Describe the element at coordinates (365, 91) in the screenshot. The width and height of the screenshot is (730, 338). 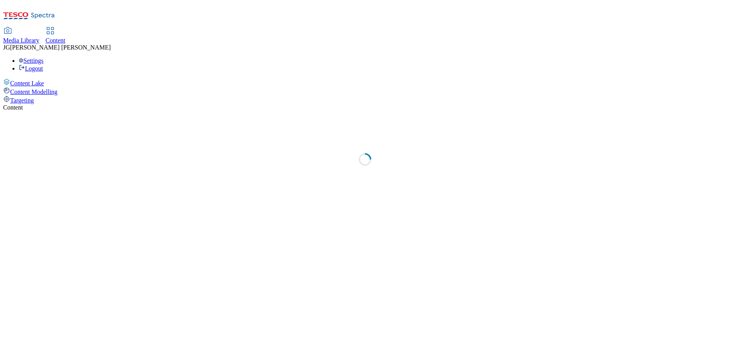
I see `a: Content Modelling` at that location.